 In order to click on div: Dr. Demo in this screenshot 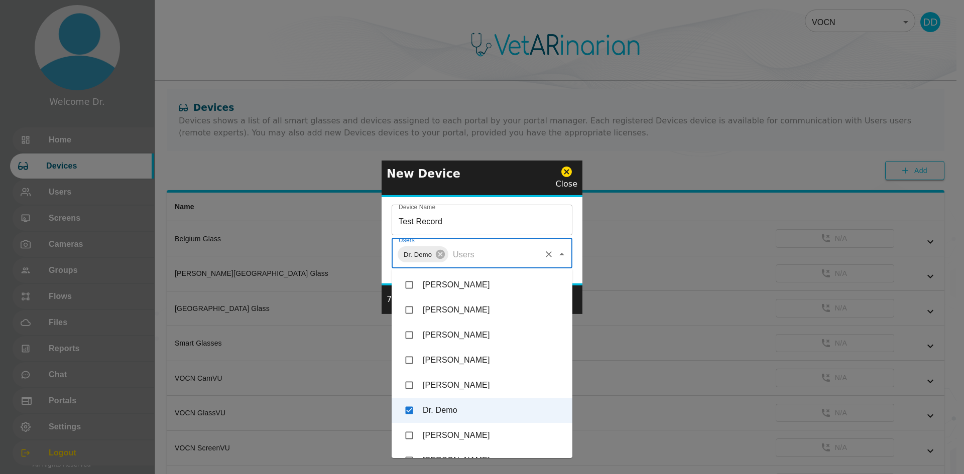, I will do `click(423, 255)`.